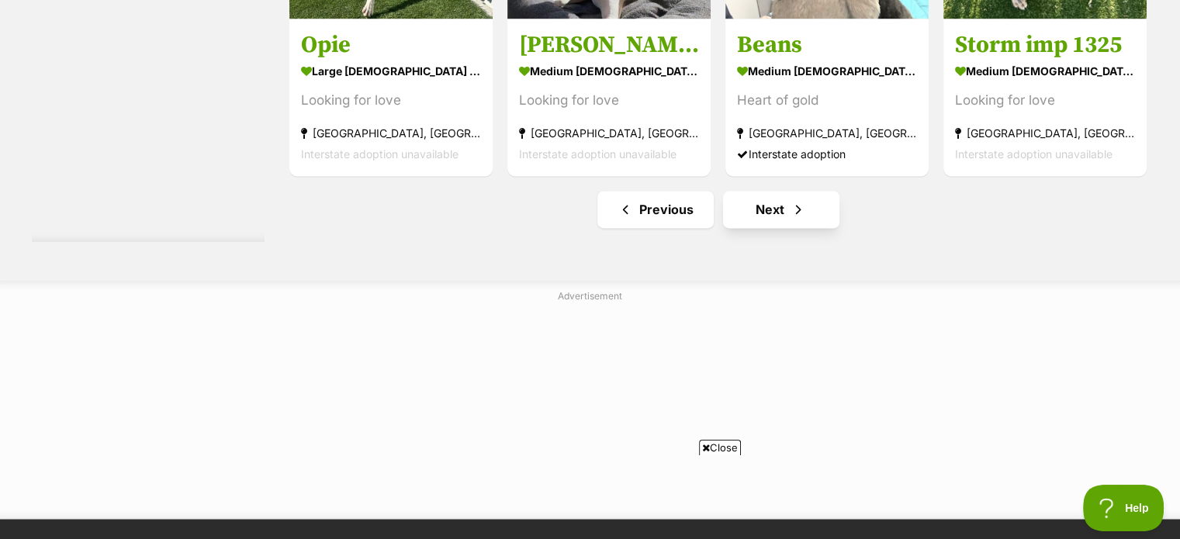  What do you see at coordinates (827, 44) in the screenshot?
I see `h3: Beans` at bounding box center [827, 44].